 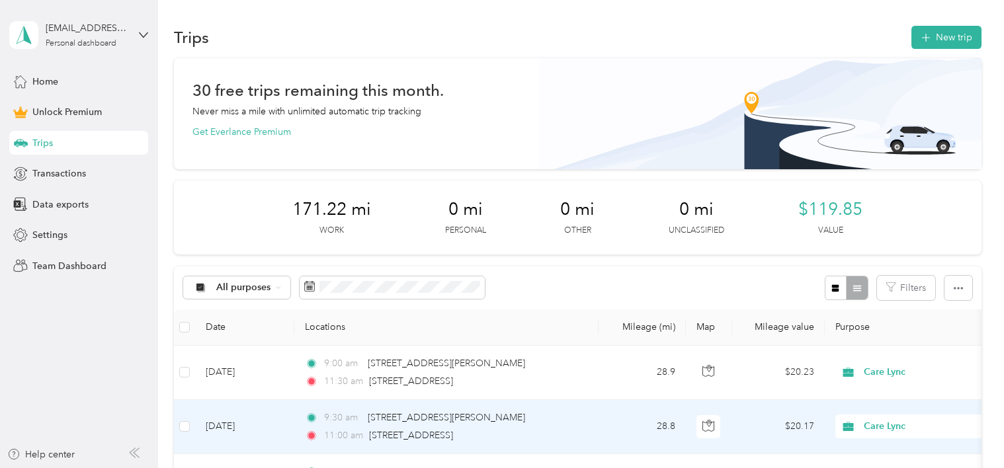 I want to click on th: Map, so click(x=709, y=327).